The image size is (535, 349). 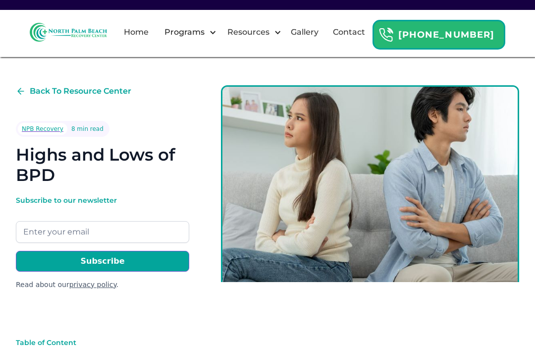 What do you see at coordinates (103, 261) in the screenshot?
I see `input: Subscribe` at bounding box center [103, 261].